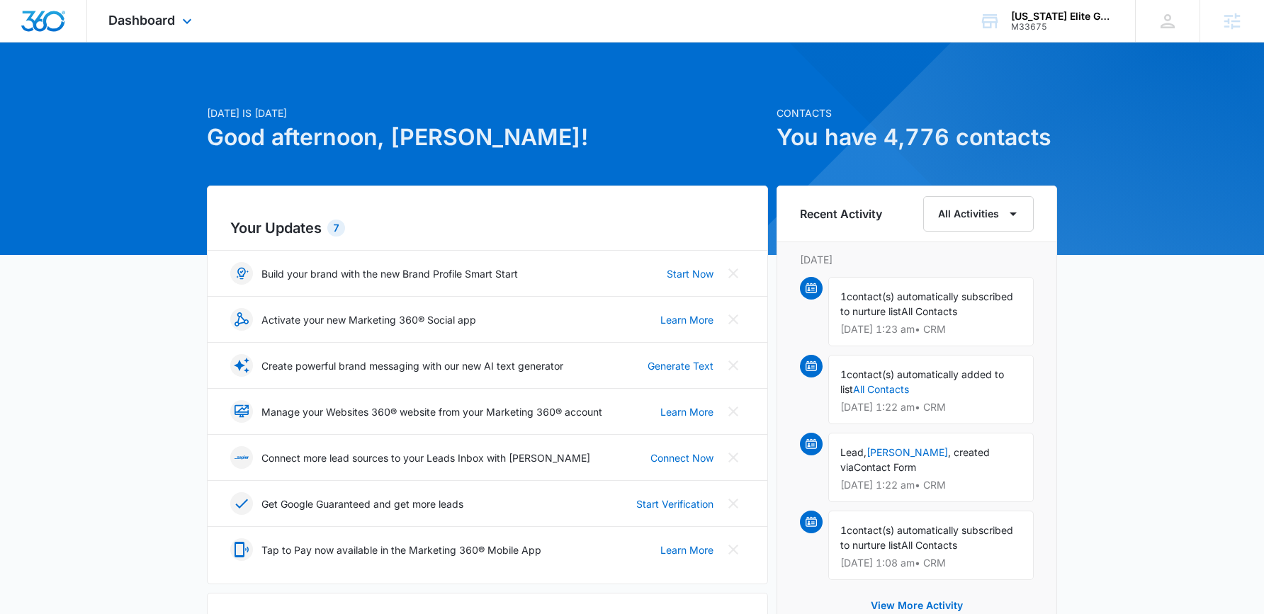 The width and height of the screenshot is (1264, 614). Describe the element at coordinates (1063, 27) in the screenshot. I see `div: account id` at that location.